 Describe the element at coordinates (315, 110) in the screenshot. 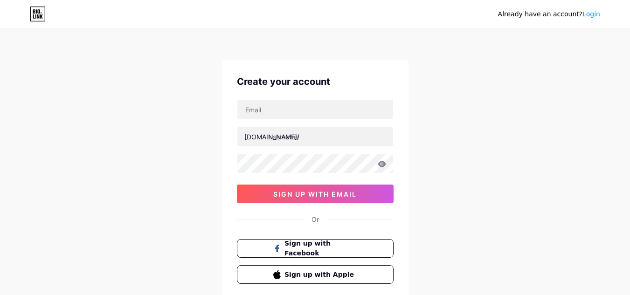

I see `input: Email` at that location.